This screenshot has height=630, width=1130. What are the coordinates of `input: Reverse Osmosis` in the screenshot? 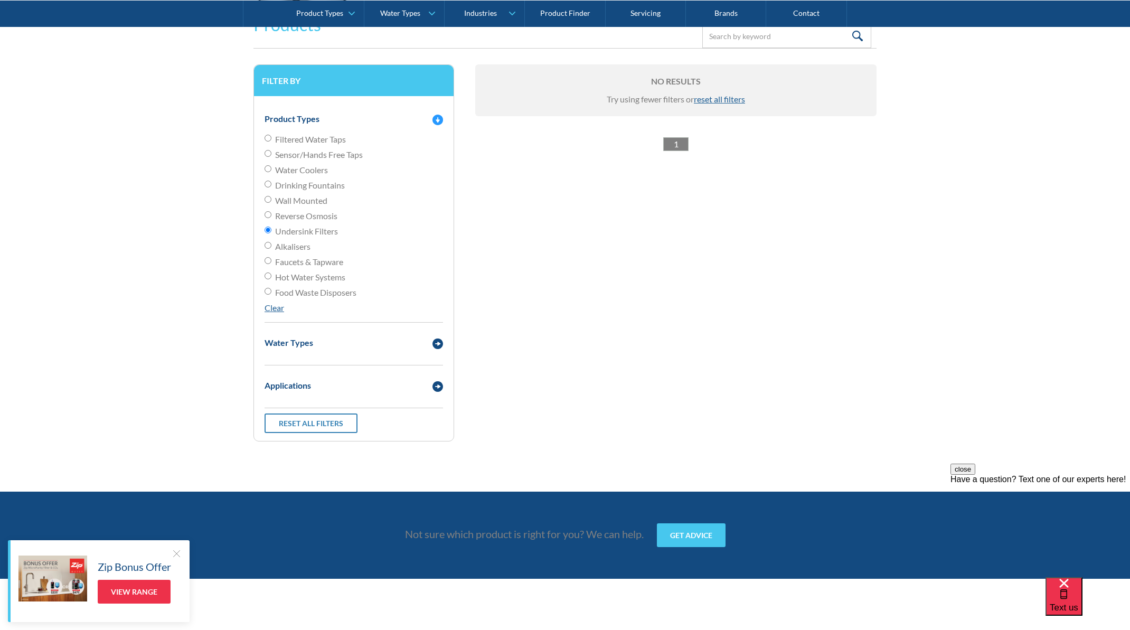 It's located at (268, 214).